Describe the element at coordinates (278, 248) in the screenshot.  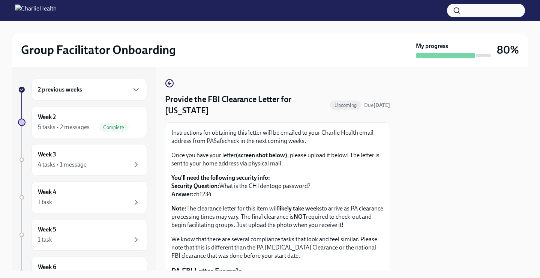
I see `p: We know that there are several compliance tasks that look and feel similar. Please note that this...` at that location.